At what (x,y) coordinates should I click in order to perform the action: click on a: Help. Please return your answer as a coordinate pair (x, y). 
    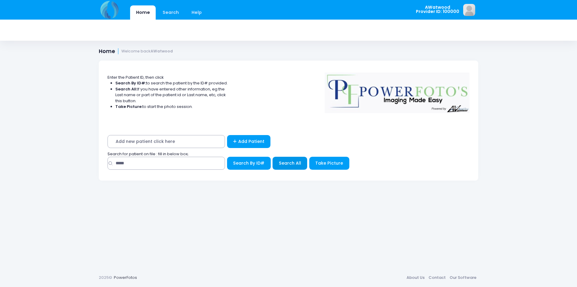
    Looking at the image, I should click on (197, 12).